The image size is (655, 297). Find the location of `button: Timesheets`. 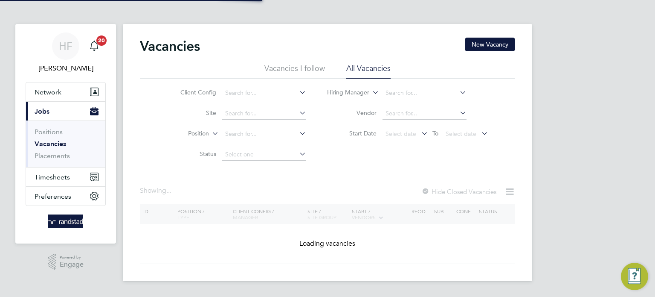

button: Timesheets is located at coordinates (66, 177).